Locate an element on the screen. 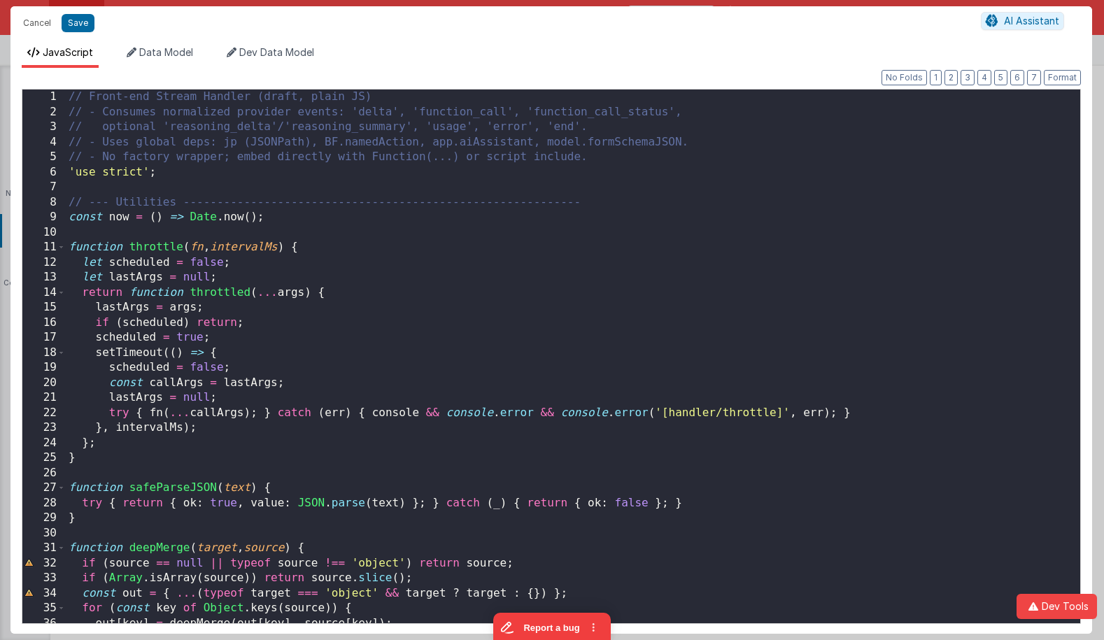  div: 14 is located at coordinates (44, 293).